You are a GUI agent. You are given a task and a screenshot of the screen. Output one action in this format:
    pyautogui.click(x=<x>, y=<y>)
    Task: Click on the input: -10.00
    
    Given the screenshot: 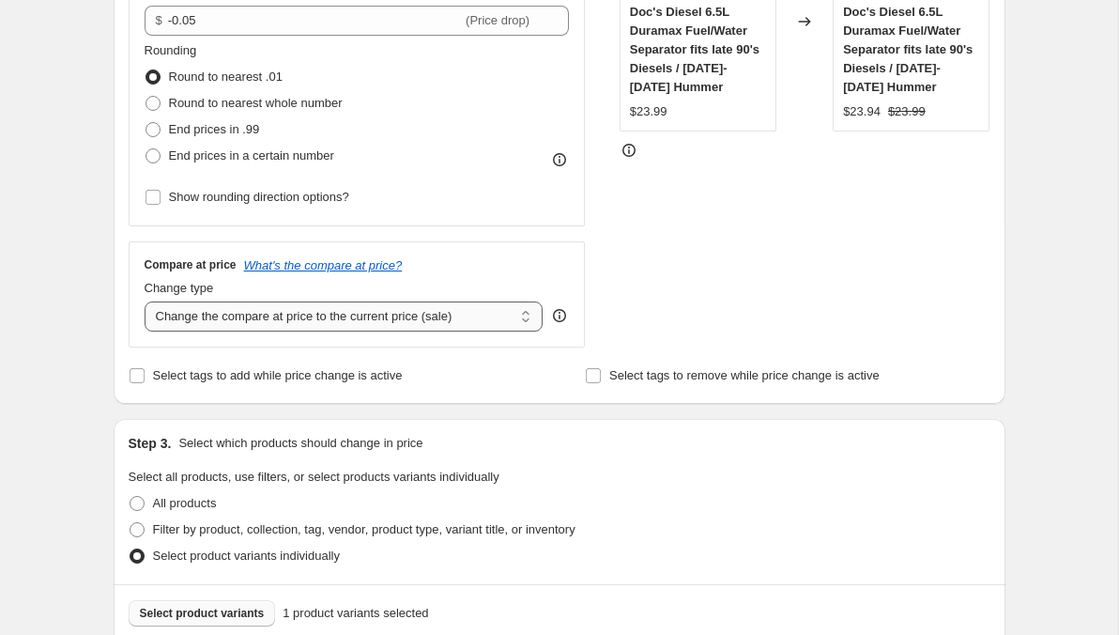 What is the action you would take?
    pyautogui.click(x=314, y=21)
    